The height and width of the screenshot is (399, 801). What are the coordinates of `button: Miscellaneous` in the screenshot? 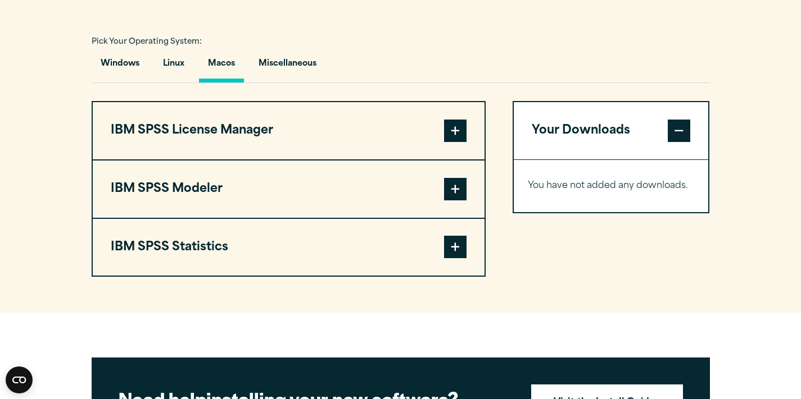 It's located at (287, 66).